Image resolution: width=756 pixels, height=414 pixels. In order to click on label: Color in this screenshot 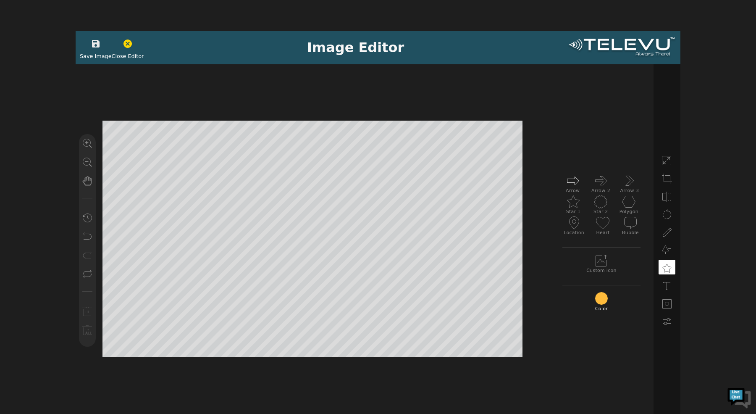, I will do `click(601, 309)`.